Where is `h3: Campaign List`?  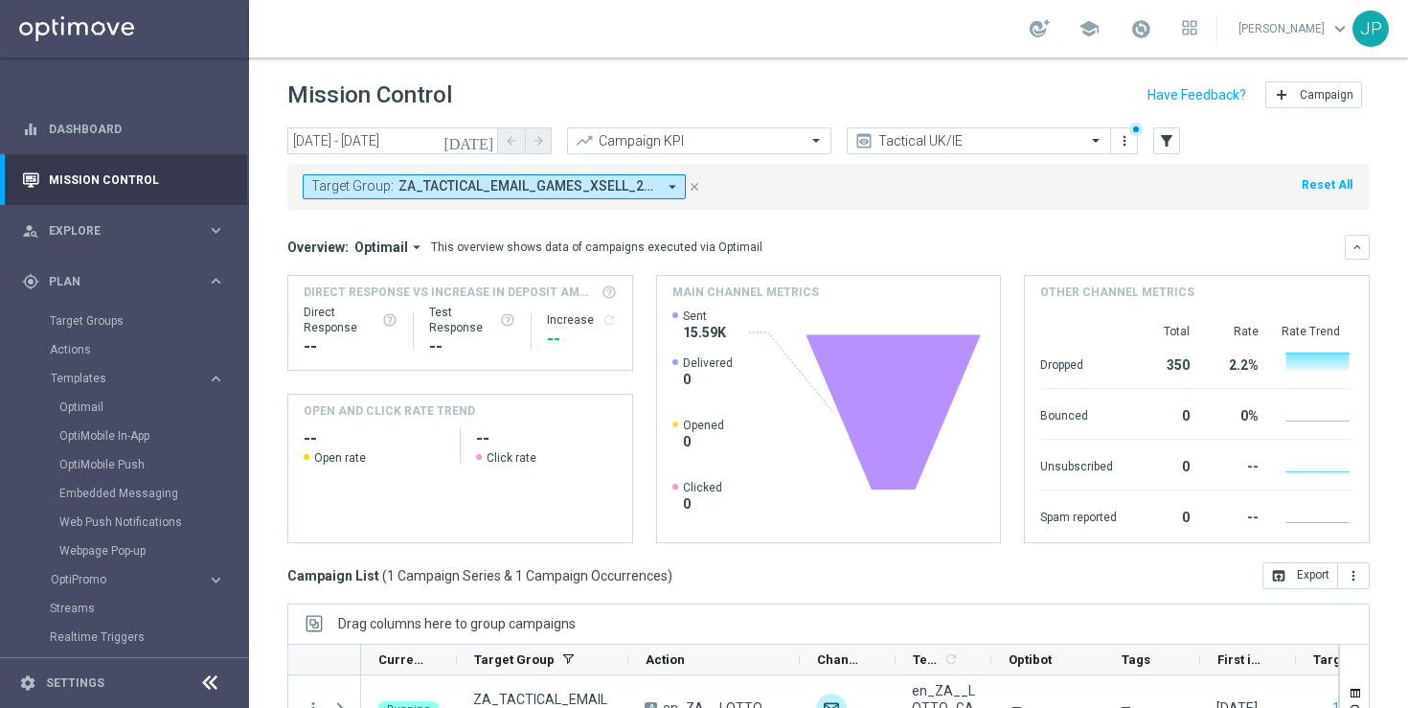 h3: Campaign List is located at coordinates (480, 576).